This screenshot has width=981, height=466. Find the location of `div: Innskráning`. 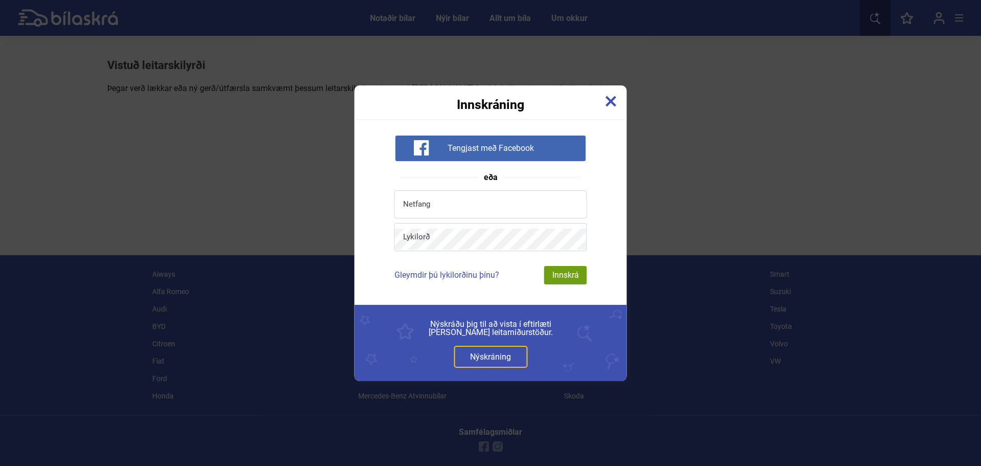

div: Innskráning is located at coordinates (491, 98).